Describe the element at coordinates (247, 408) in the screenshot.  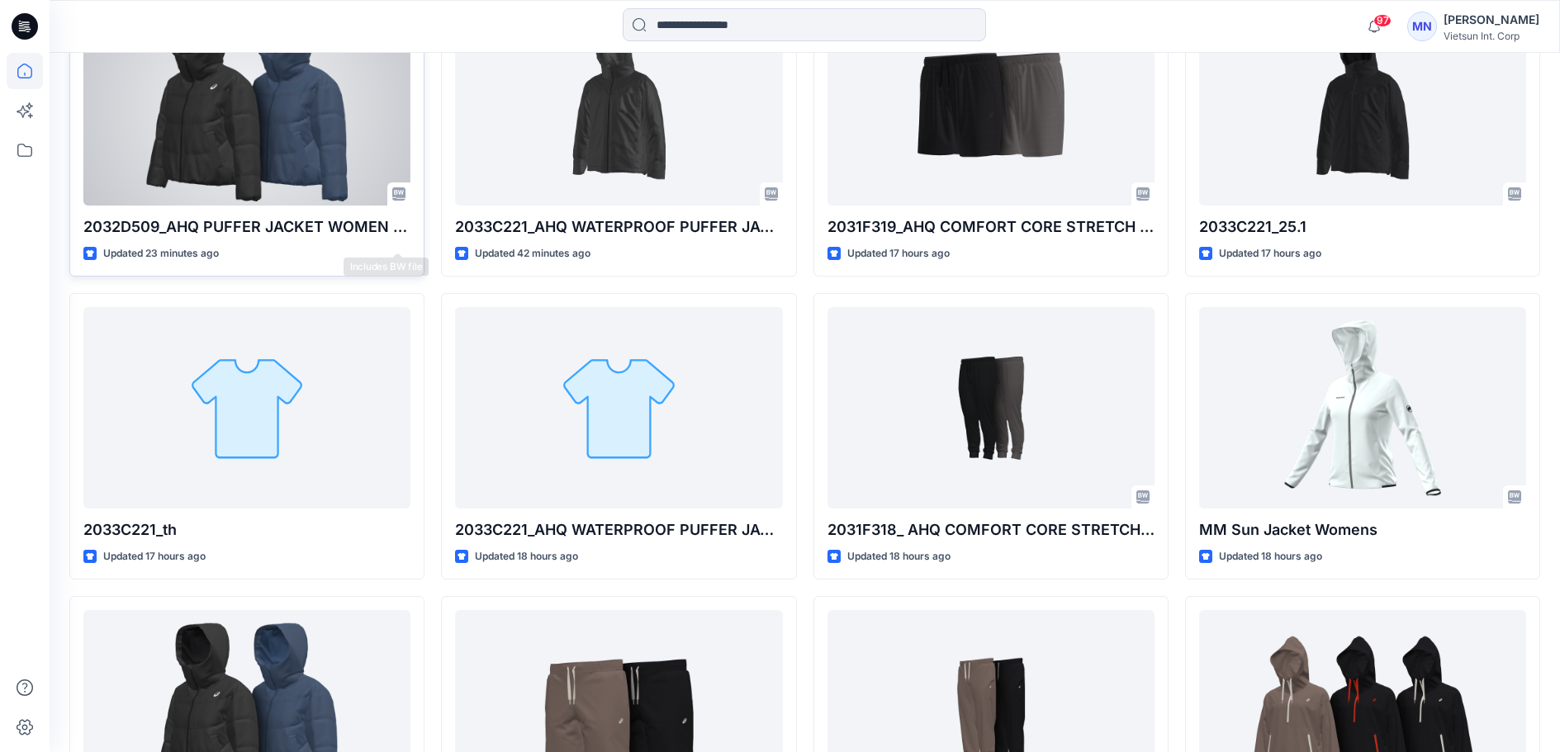
I see `a: 2033C221_th` at that location.